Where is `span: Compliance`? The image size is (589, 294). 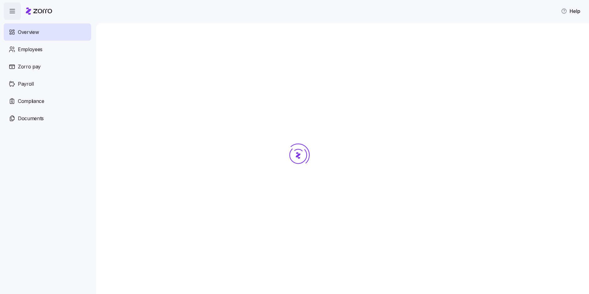
span: Compliance is located at coordinates (31, 101).